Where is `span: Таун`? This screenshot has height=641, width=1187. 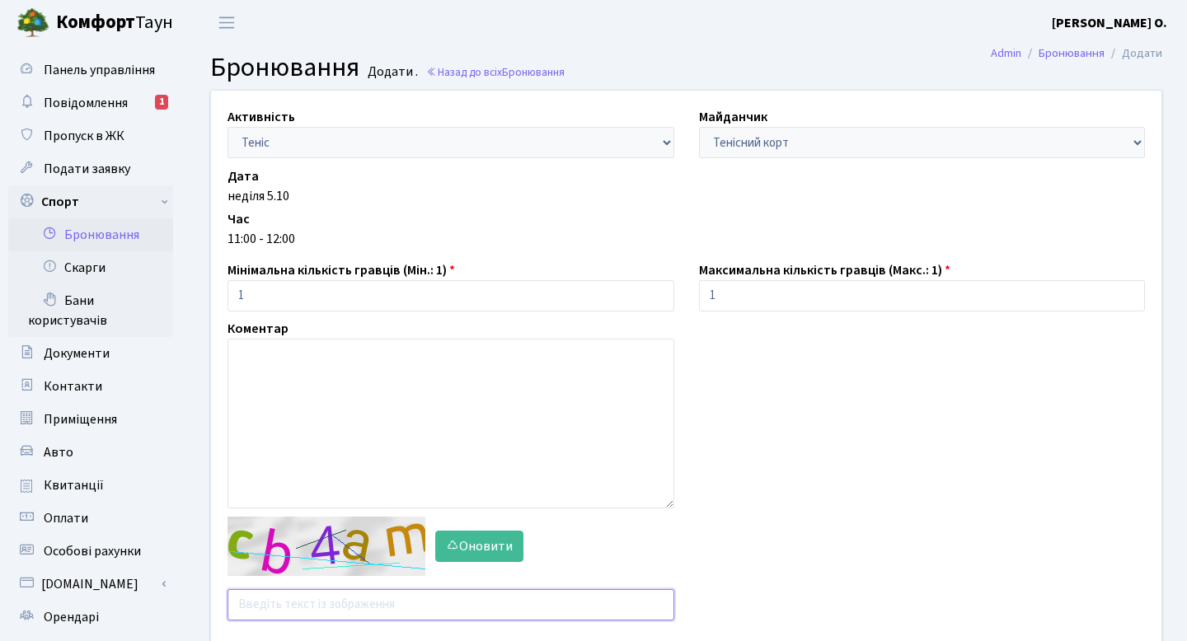 span: Таун is located at coordinates (115, 23).